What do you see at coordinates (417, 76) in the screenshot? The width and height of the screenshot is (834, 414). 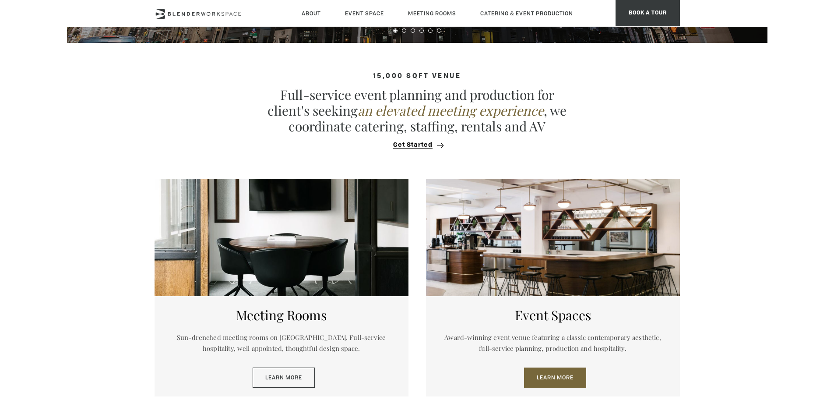 I see `h4: 15,000 sqft venue` at bounding box center [417, 76].